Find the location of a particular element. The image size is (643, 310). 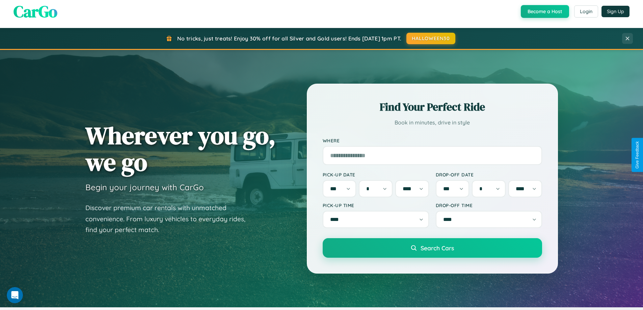

label: Pick-up Time is located at coordinates (376, 205).